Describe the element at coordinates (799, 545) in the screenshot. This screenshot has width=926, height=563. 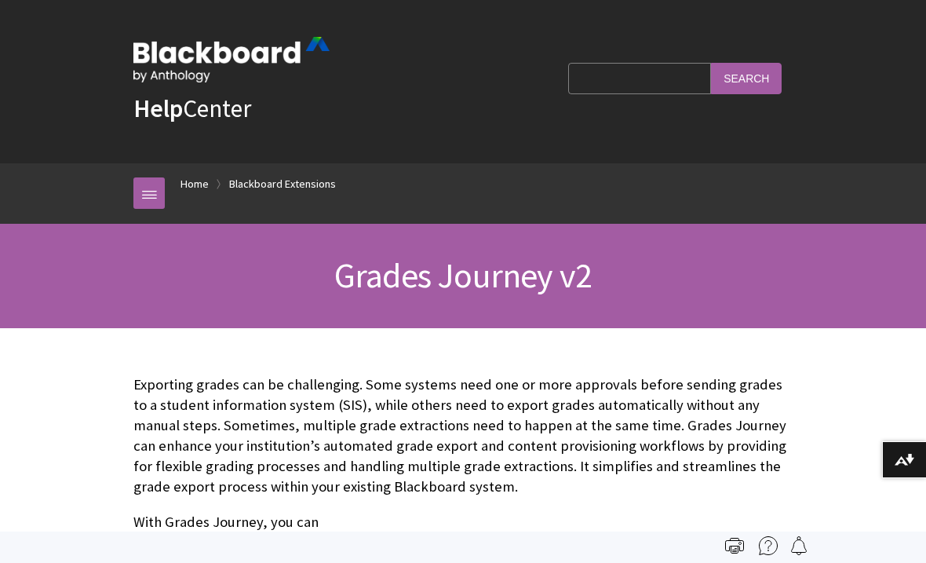
I see `img: Follow this page` at that location.